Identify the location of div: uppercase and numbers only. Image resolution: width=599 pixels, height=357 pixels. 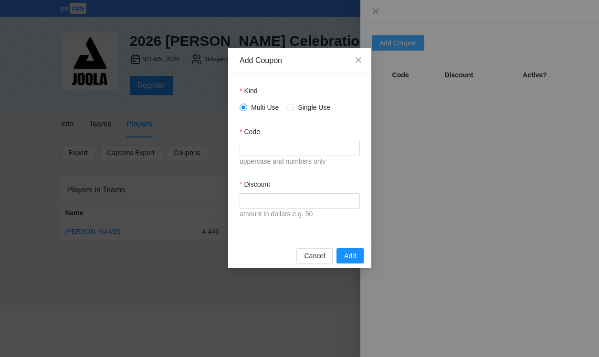
(300, 162).